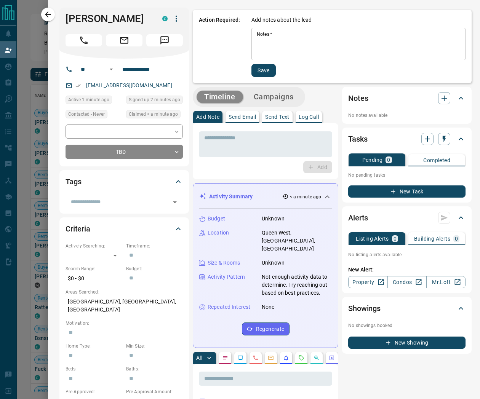 The image size is (480, 399). What do you see at coordinates (154, 269) in the screenshot?
I see `p: Budget:` at bounding box center [154, 269].